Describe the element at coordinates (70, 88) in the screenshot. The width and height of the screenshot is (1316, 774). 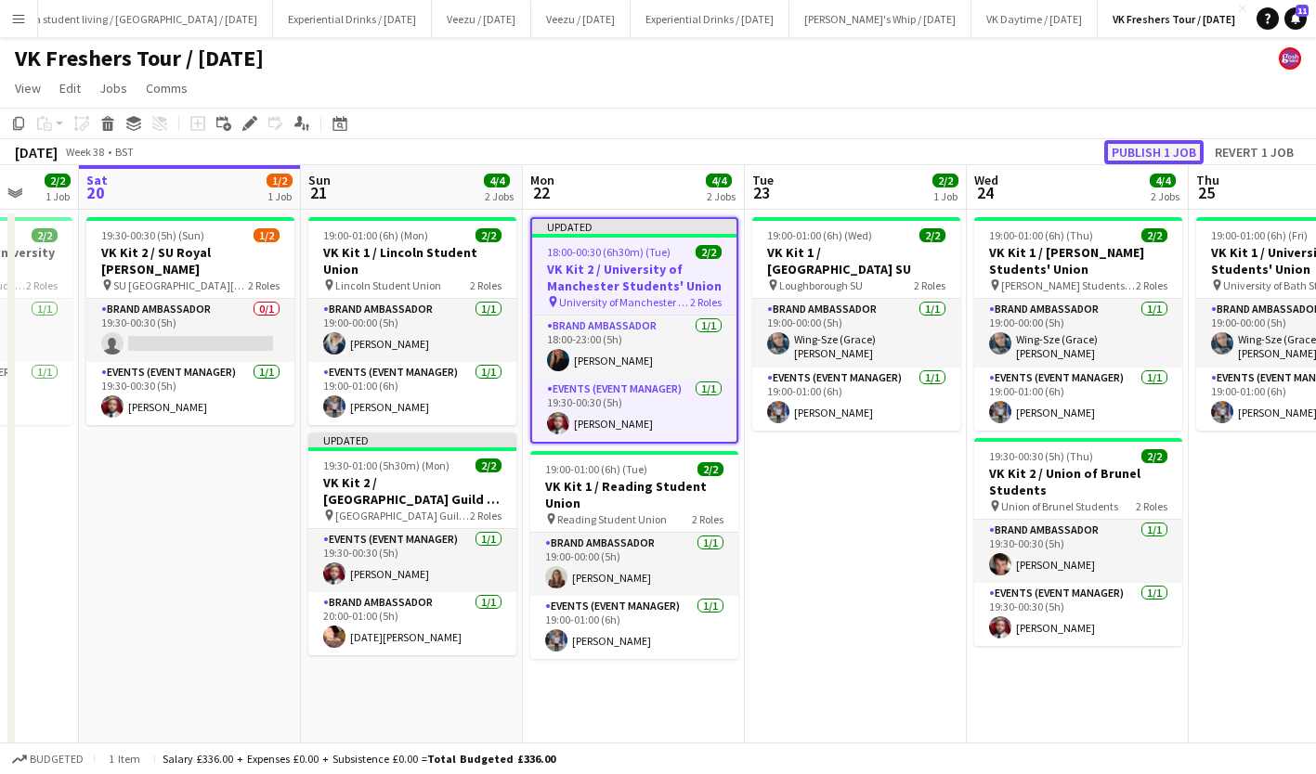
I see `a: Edit` at that location.